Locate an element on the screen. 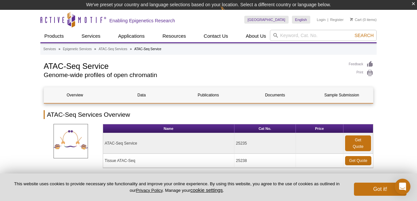 The height and width of the screenshot is (201, 417). th: Cat No. is located at coordinates (265, 129).